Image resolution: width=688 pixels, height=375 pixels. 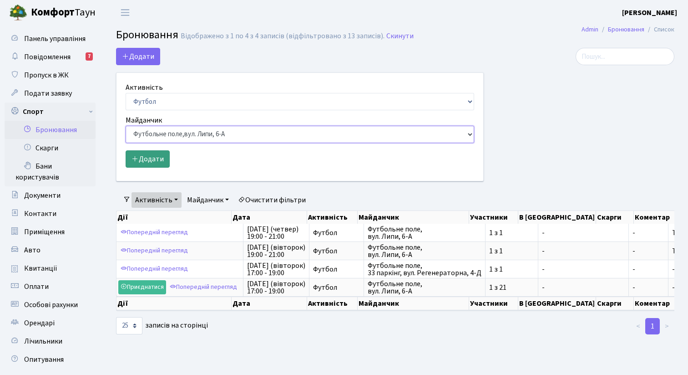 I want to click on span: Опитування, so click(x=44, y=359).